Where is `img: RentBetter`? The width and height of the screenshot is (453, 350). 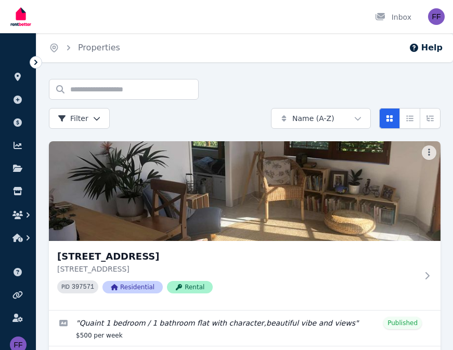 img: RentBetter is located at coordinates (21, 17).